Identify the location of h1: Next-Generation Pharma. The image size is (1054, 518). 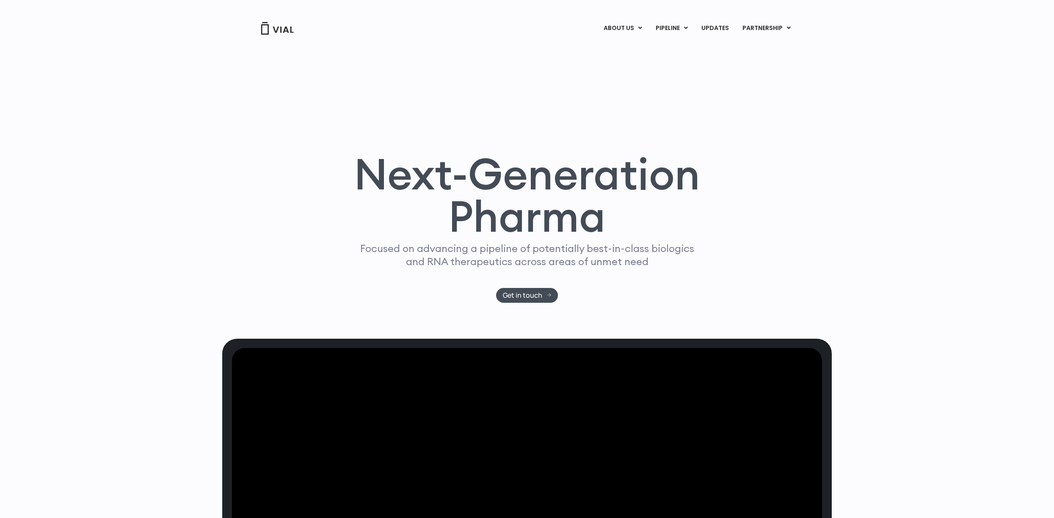
(527, 195).